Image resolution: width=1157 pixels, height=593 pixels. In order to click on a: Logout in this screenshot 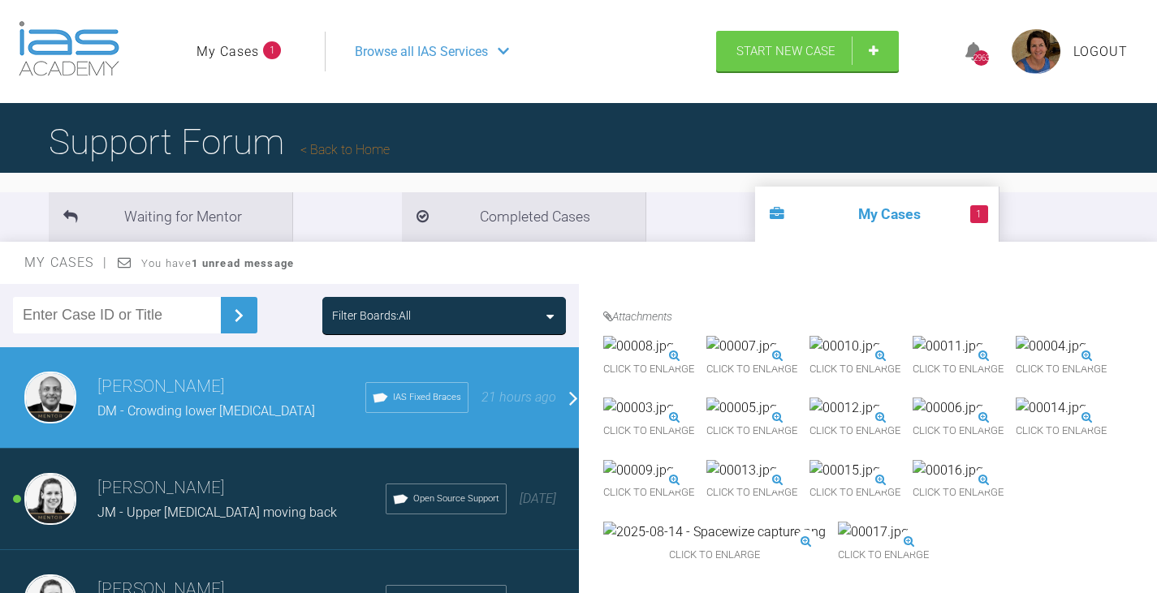, I will do `click(1100, 52)`.